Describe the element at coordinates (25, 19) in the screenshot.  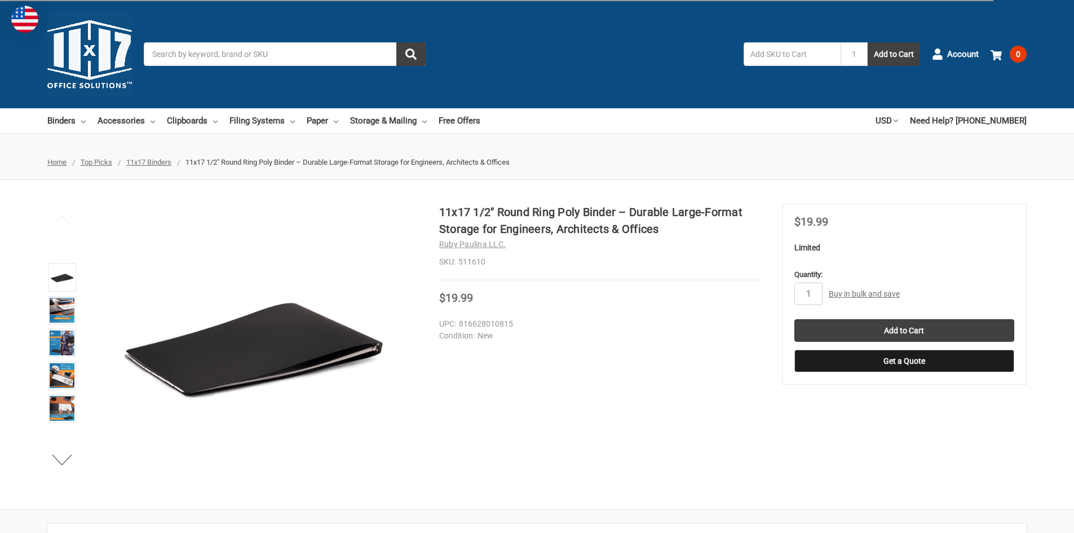
I see `img: duty and tax information for United States` at that location.